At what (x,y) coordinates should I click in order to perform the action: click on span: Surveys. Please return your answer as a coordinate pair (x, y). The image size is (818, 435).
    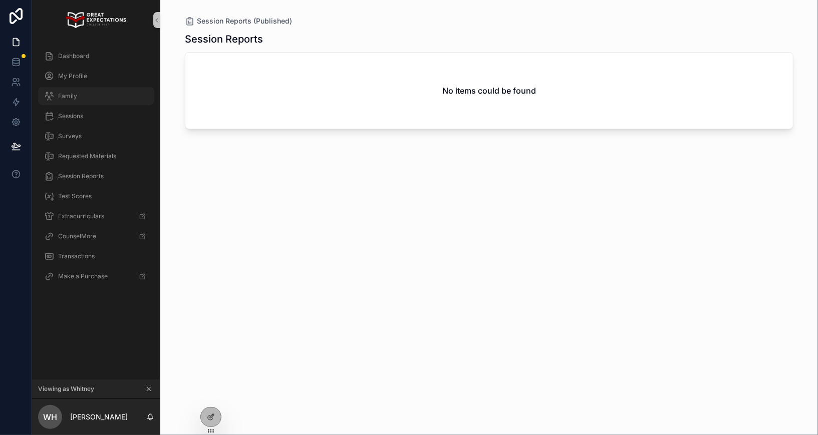
    Looking at the image, I should click on (70, 136).